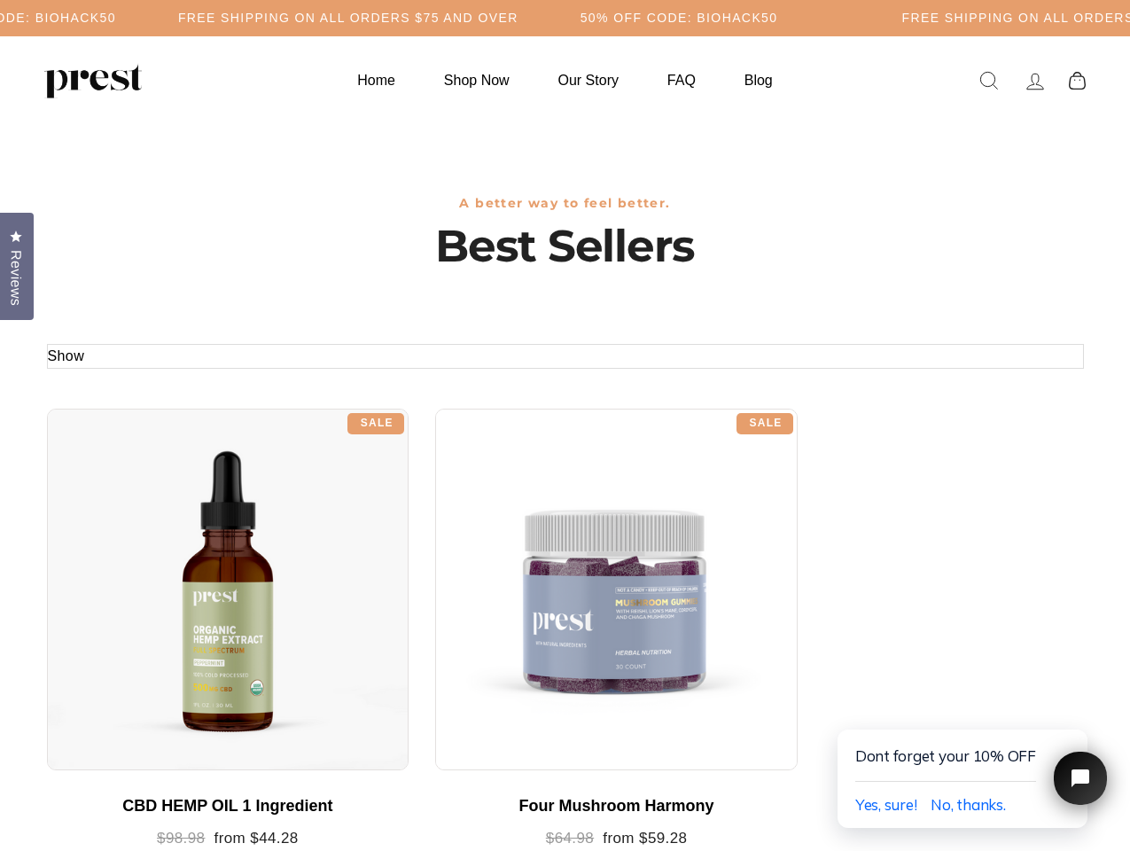  What do you see at coordinates (759, 80) in the screenshot?
I see `a: Blog` at bounding box center [759, 80].